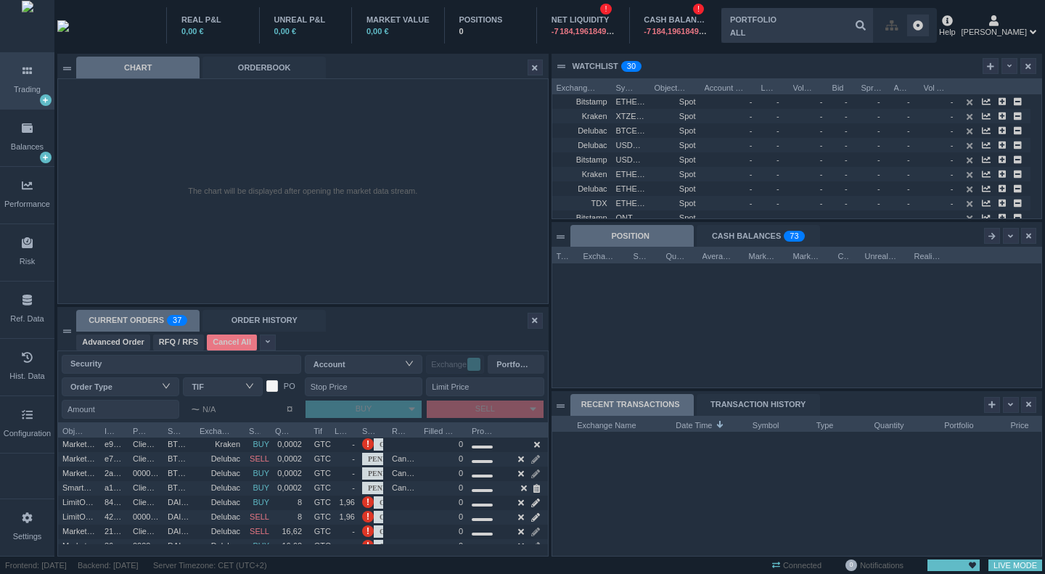  Describe the element at coordinates (675, 102) in the screenshot. I see `span: Spot` at that location.